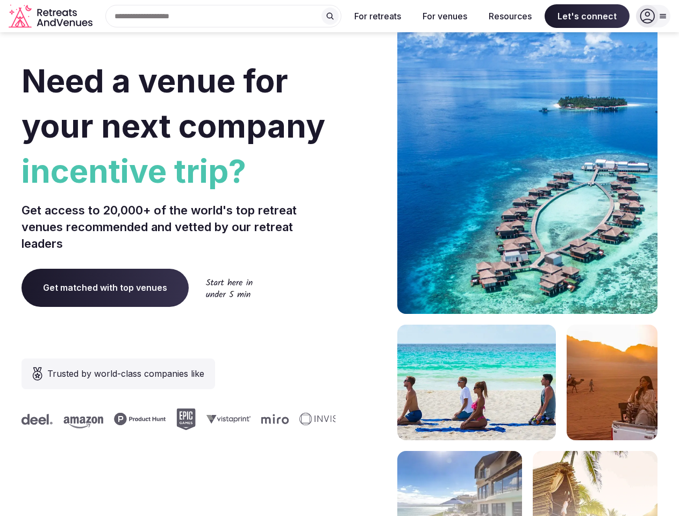 The height and width of the screenshot is (516, 679). What do you see at coordinates (185, 419) in the screenshot?
I see `svg: Epic Games company logo` at bounding box center [185, 419].